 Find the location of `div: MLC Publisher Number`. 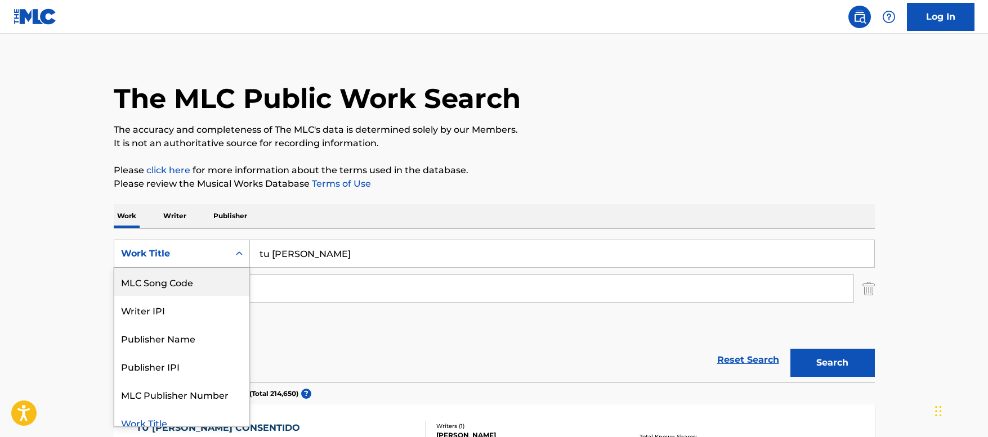

div: MLC Publisher Number is located at coordinates (182, 395).